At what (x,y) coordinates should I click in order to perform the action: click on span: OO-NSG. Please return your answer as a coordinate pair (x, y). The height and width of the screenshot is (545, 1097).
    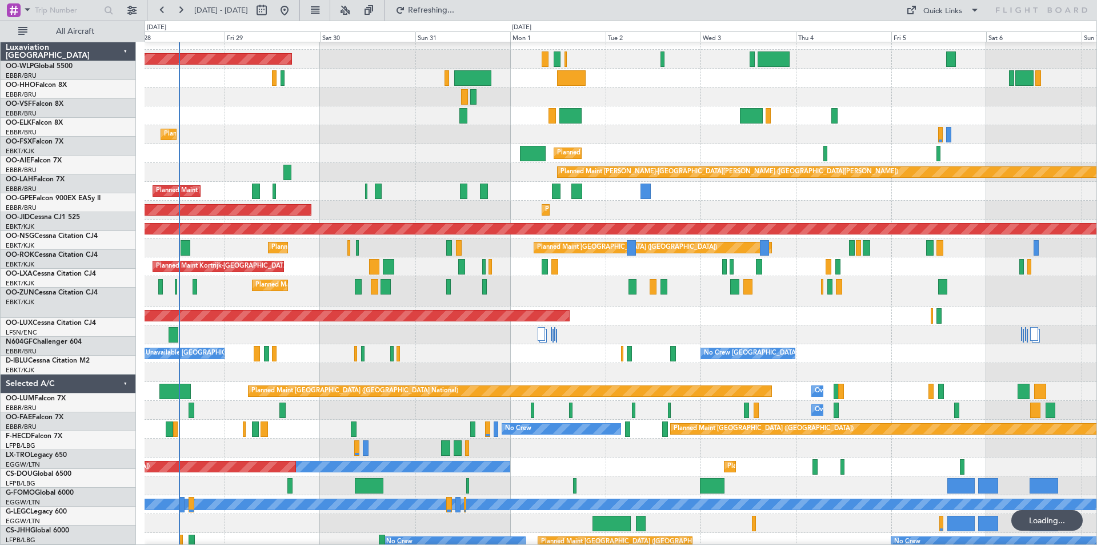
    Looking at the image, I should click on (20, 236).